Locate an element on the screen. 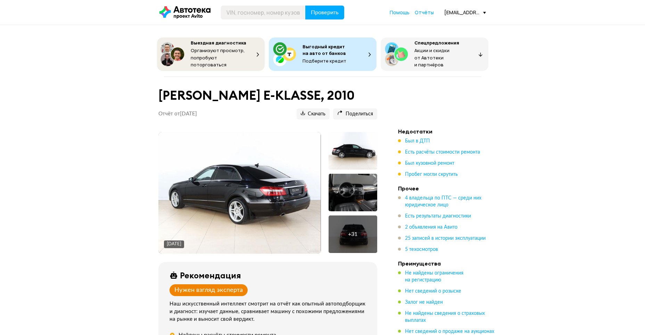 Image resolution: width=645 pixels, height=335 pixels. span: Был в ДТП is located at coordinates (417, 141).